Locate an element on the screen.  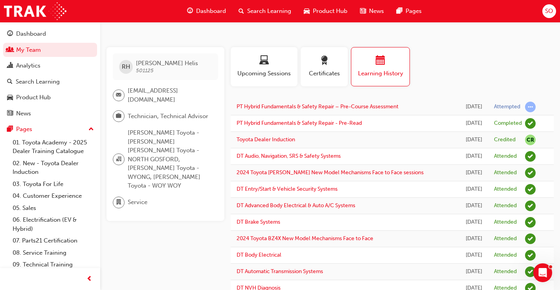
span: Search Learning is located at coordinates (269, 11).